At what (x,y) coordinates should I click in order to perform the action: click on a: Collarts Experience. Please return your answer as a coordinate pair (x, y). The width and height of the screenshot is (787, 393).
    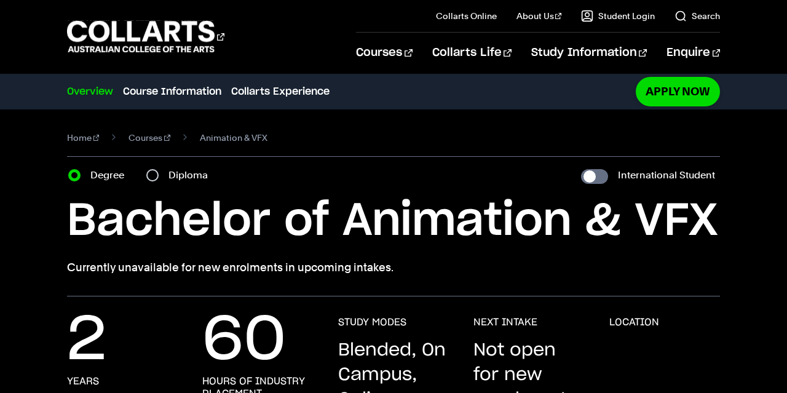
    Looking at the image, I should click on (280, 92).